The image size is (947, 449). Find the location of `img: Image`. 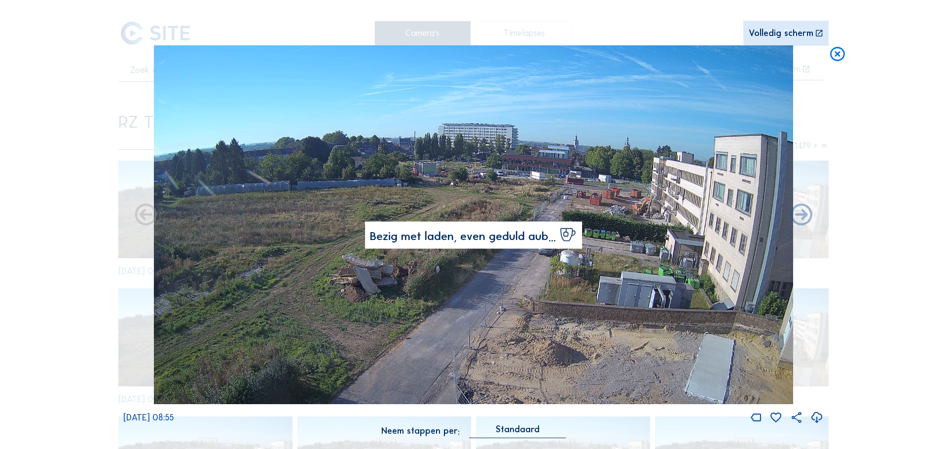

img: Image is located at coordinates (474, 225).